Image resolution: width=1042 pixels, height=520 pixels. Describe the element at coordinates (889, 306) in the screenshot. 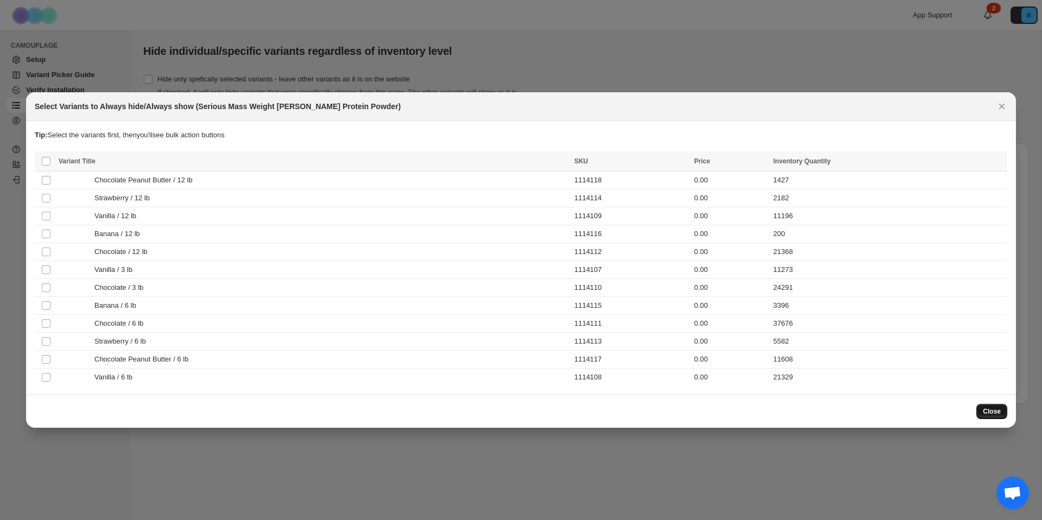

I see `td: 3396` at that location.